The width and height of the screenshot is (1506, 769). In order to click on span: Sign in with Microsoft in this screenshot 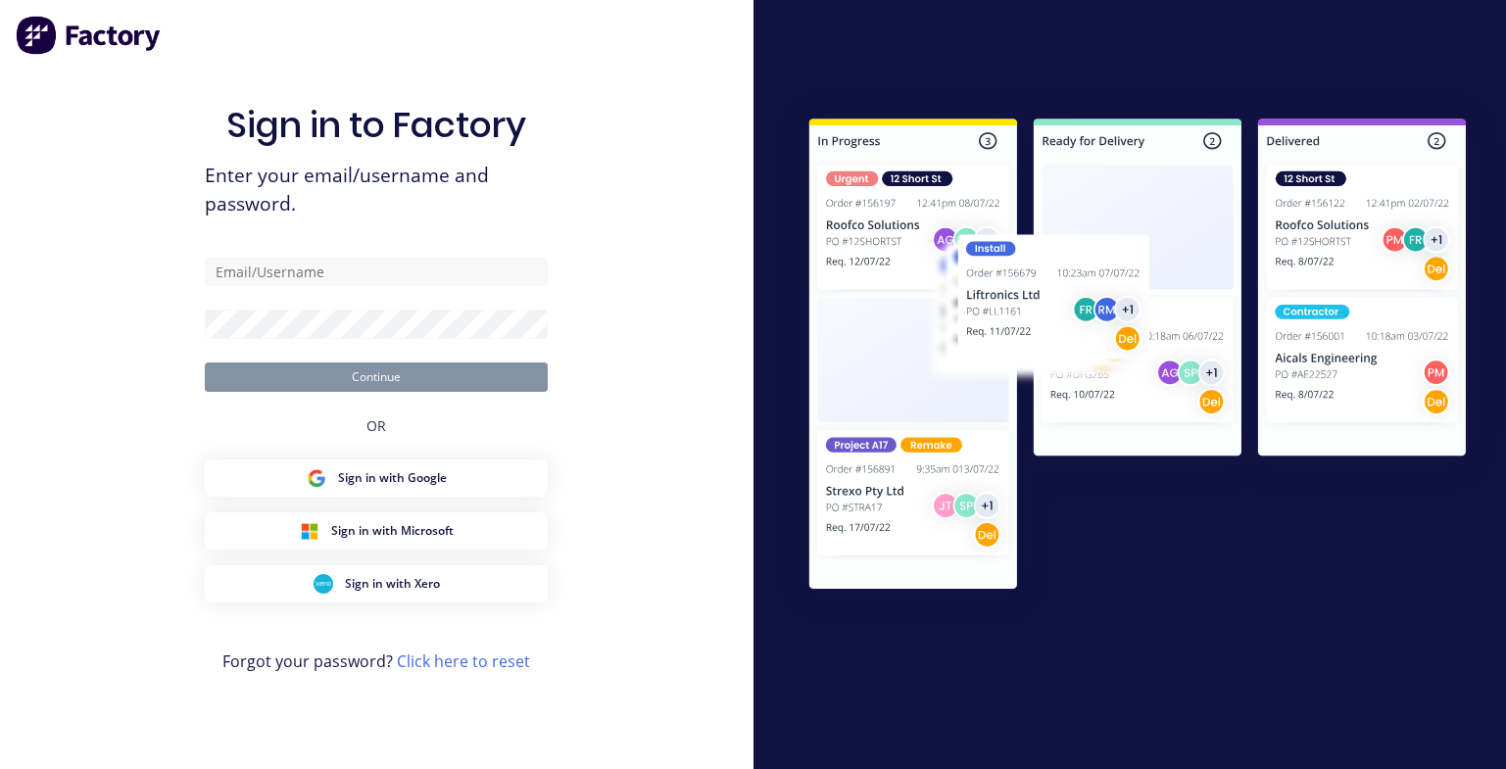, I will do `click(392, 531)`.